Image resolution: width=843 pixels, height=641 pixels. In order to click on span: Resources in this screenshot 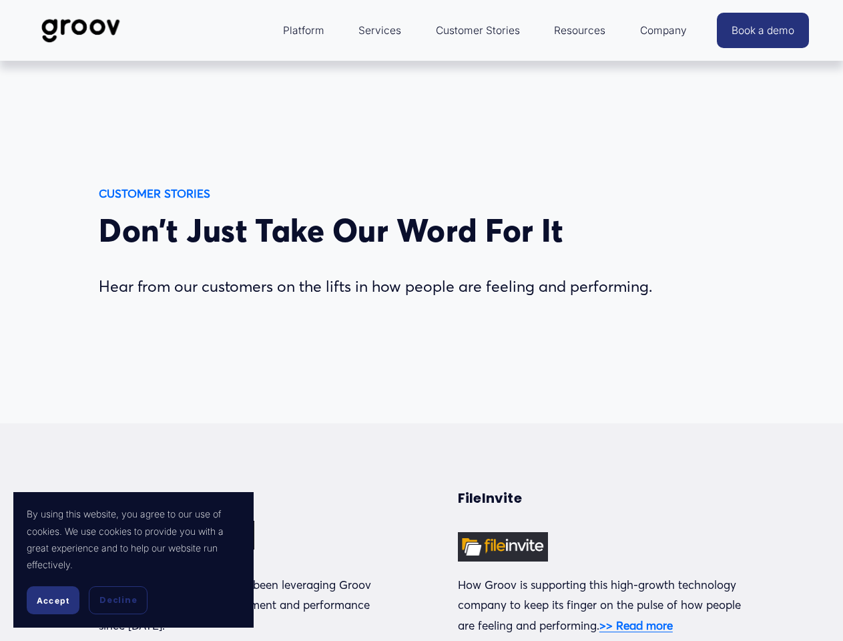, I will do `click(579, 31)`.